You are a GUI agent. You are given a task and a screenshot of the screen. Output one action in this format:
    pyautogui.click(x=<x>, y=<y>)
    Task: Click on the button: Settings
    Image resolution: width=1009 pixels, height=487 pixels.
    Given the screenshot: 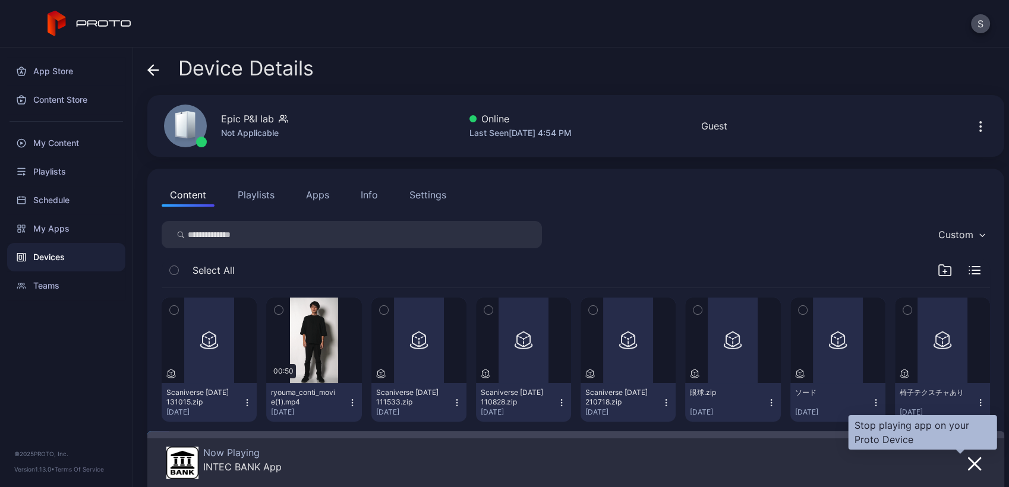 What is the action you would take?
    pyautogui.click(x=428, y=195)
    